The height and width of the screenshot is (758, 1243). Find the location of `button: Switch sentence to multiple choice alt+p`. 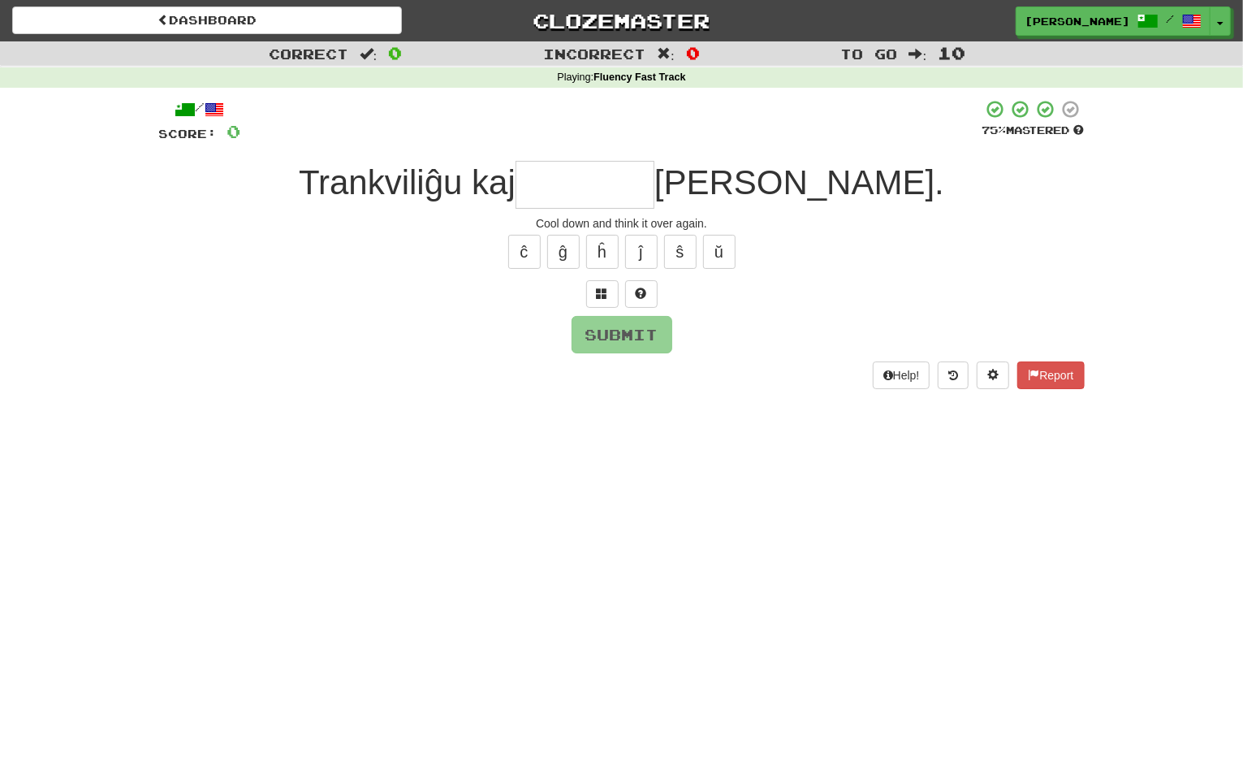

button: Switch sentence to multiple choice alt+p is located at coordinates (603, 294).